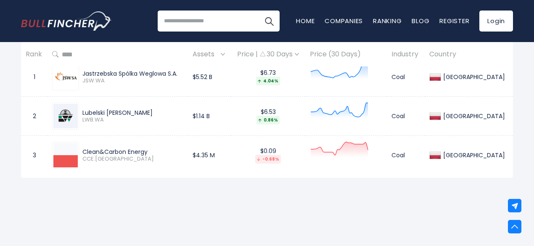  What do you see at coordinates (343, 21) in the screenshot?
I see `a: Companies` at bounding box center [343, 21].